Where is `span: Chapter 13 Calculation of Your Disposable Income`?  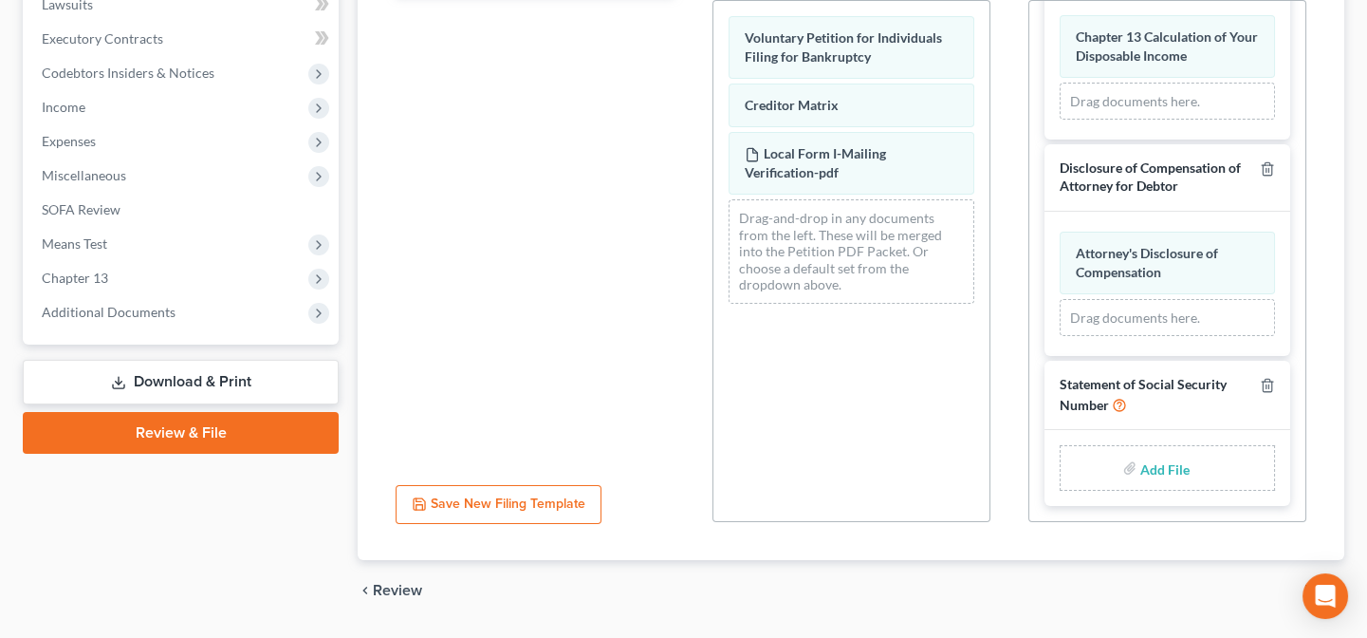
span: Chapter 13 Calculation of Your Disposable Income is located at coordinates (1167, 46).